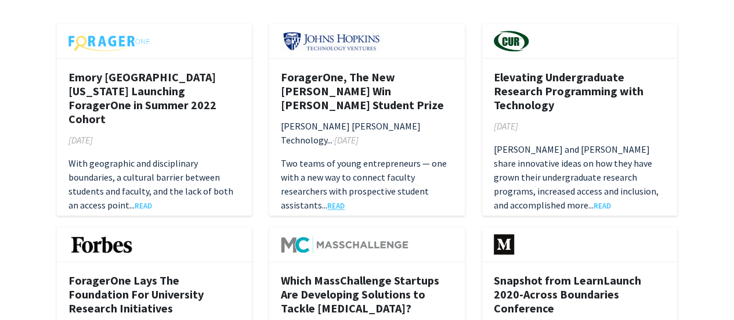 Image resolution: width=734 pixels, height=320 pixels. I want to click on h5: Snapshot from LearnLaunch 2020-Across Boundaries Conference, so click(580, 294).